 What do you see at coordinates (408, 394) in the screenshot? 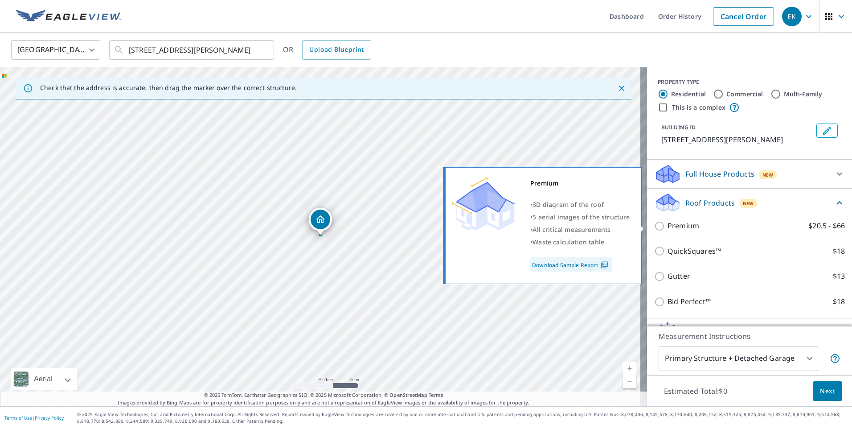
I see `a: OpenStreetMap` at bounding box center [408, 394].